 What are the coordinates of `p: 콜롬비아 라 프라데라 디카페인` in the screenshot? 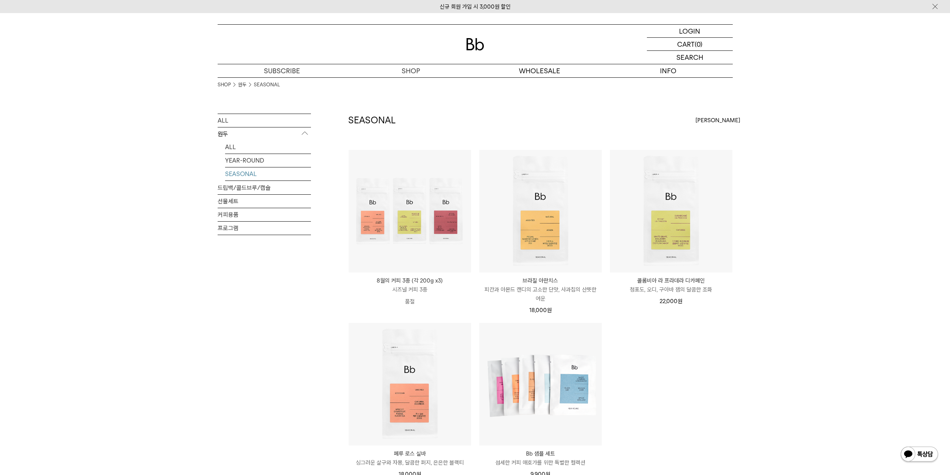 It's located at (671, 280).